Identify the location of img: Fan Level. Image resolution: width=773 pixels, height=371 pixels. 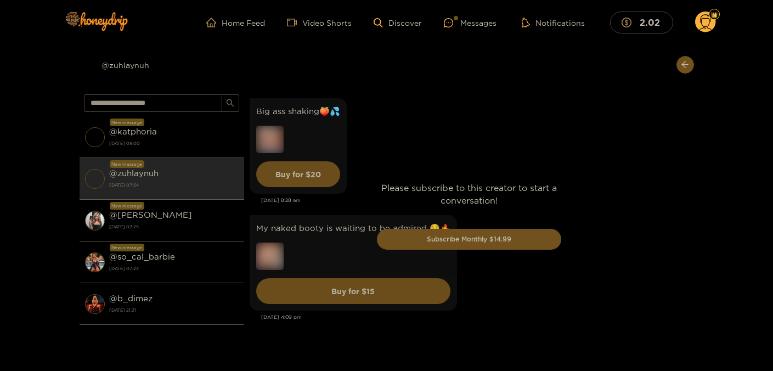
(715, 15).